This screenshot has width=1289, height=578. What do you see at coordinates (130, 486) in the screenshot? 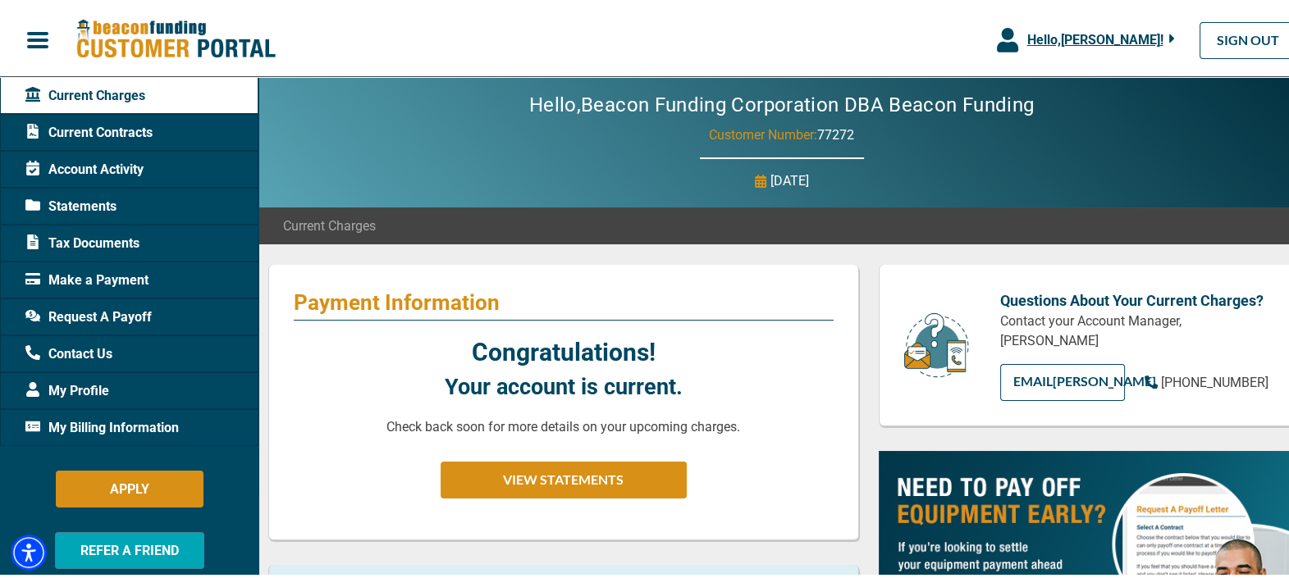
I see `button: APPLY` at bounding box center [130, 486].